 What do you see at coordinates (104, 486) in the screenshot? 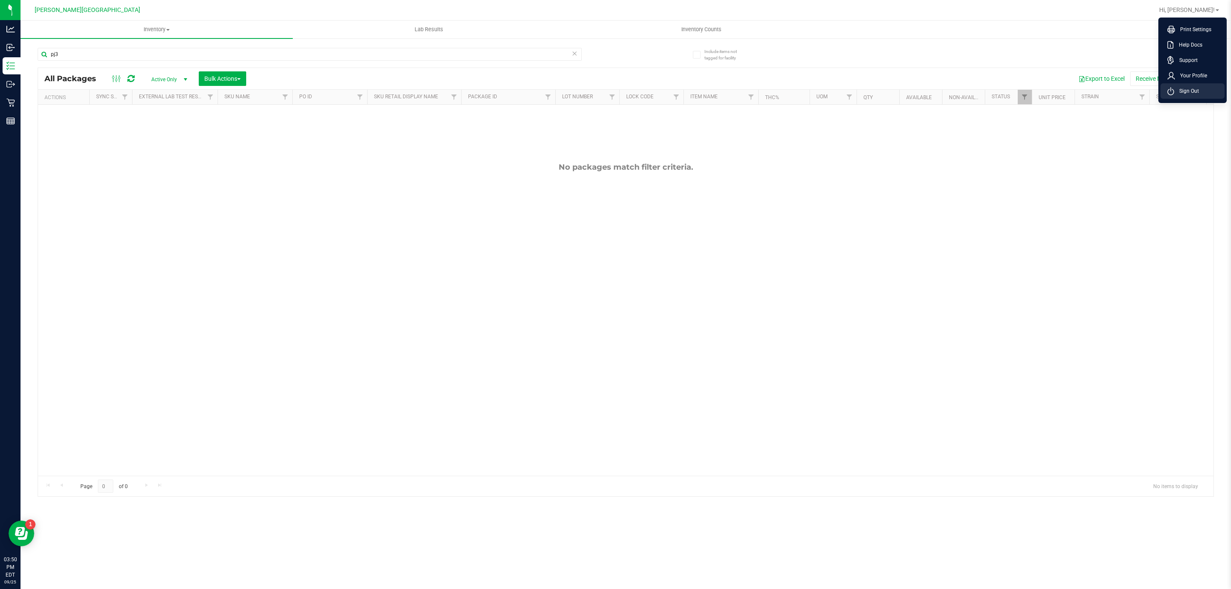
I see `span: Page of 0` at bounding box center [104, 486].